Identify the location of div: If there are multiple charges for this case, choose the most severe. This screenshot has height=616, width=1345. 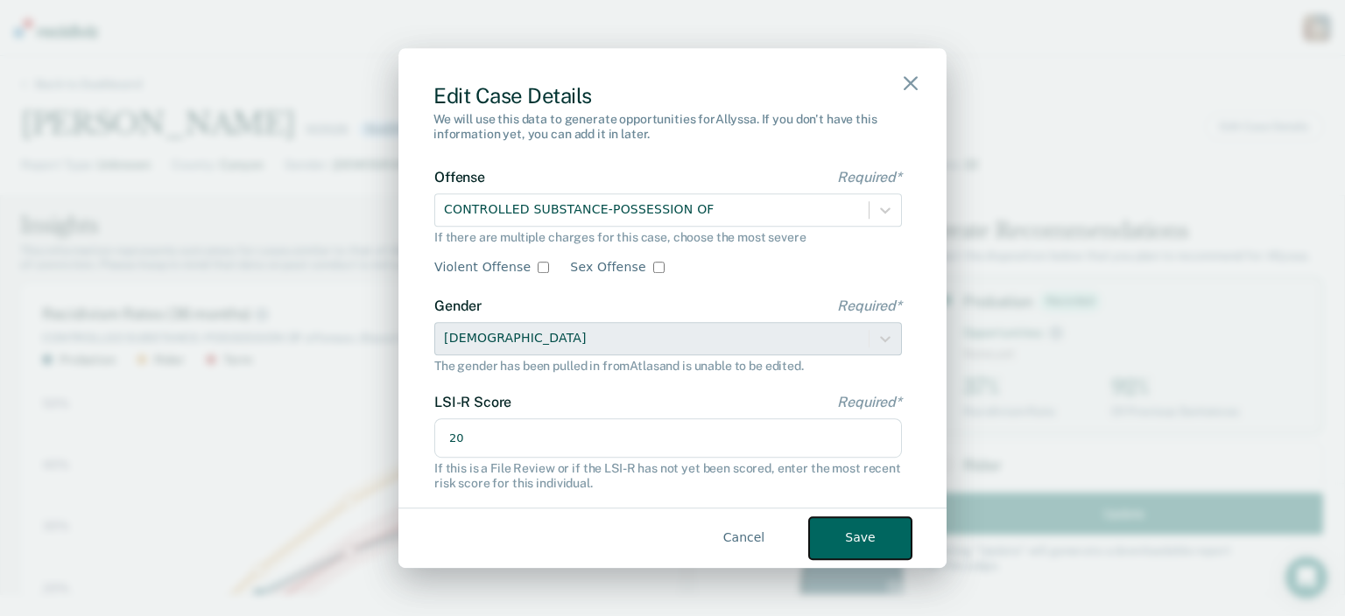
(668, 237).